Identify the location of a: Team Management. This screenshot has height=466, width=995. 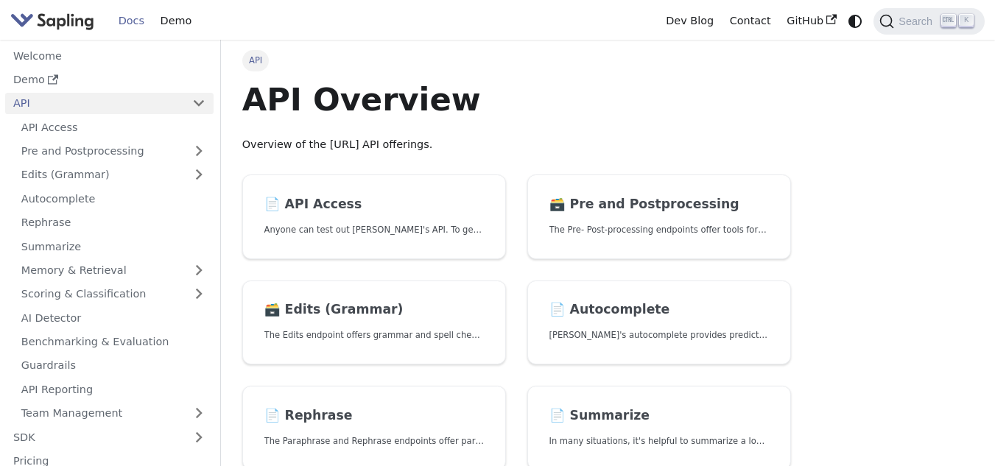
(113, 413).